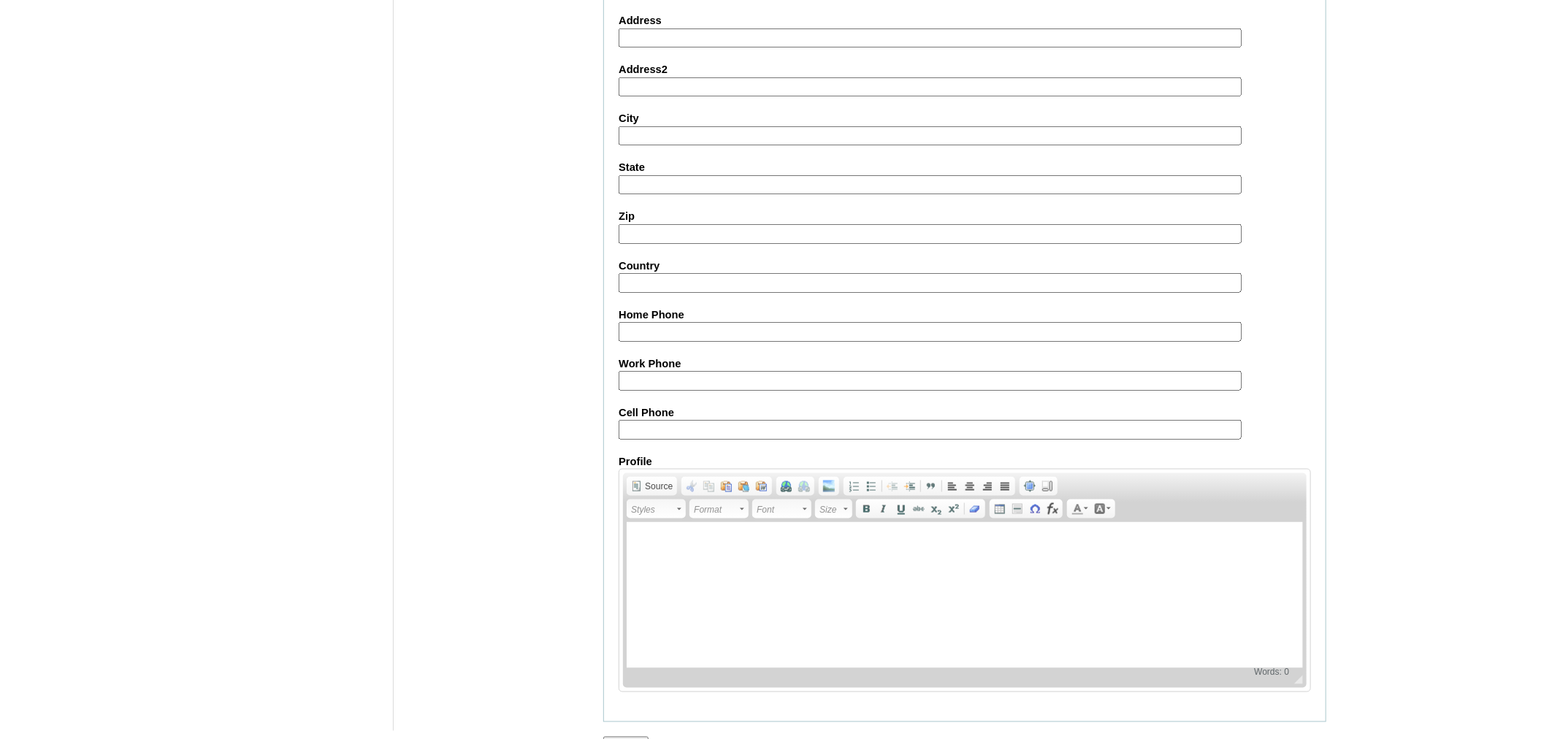 The width and height of the screenshot is (1544, 739). I want to click on a: Insert Equation, so click(1052, 509).